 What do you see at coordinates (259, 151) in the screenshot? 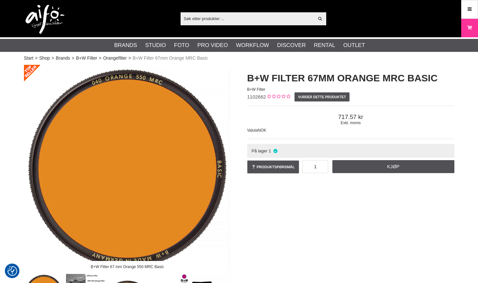
I see `span: På lager` at bounding box center [259, 151].